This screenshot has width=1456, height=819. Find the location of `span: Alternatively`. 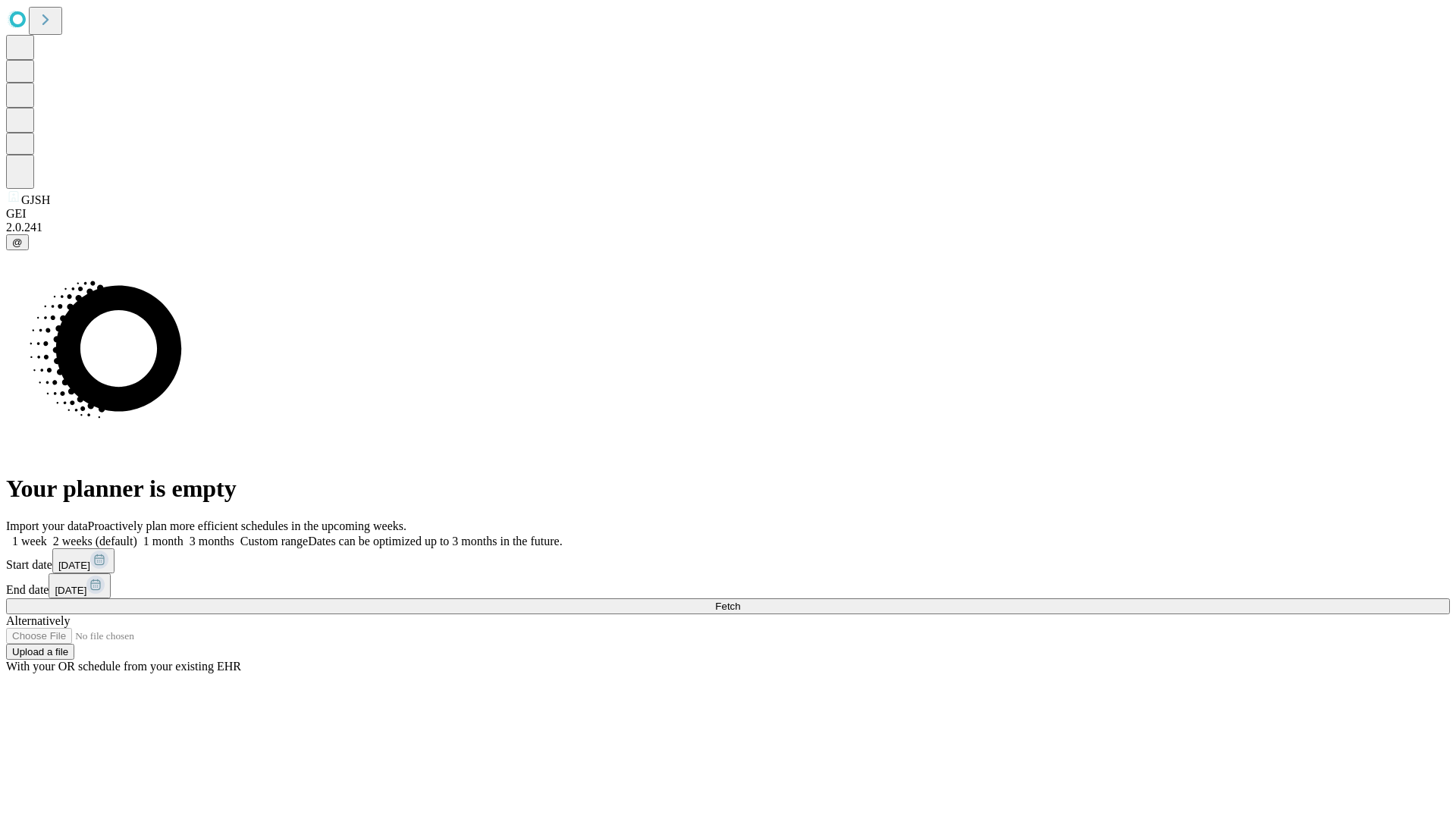

span: Alternatively is located at coordinates (38, 620).